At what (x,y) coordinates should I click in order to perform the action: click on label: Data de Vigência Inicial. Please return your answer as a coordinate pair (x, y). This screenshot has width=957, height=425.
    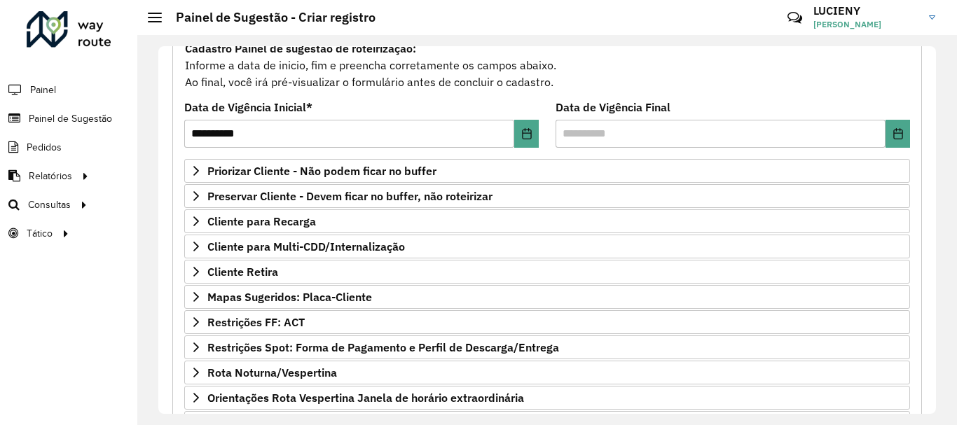
    Looking at the image, I should click on (248, 107).